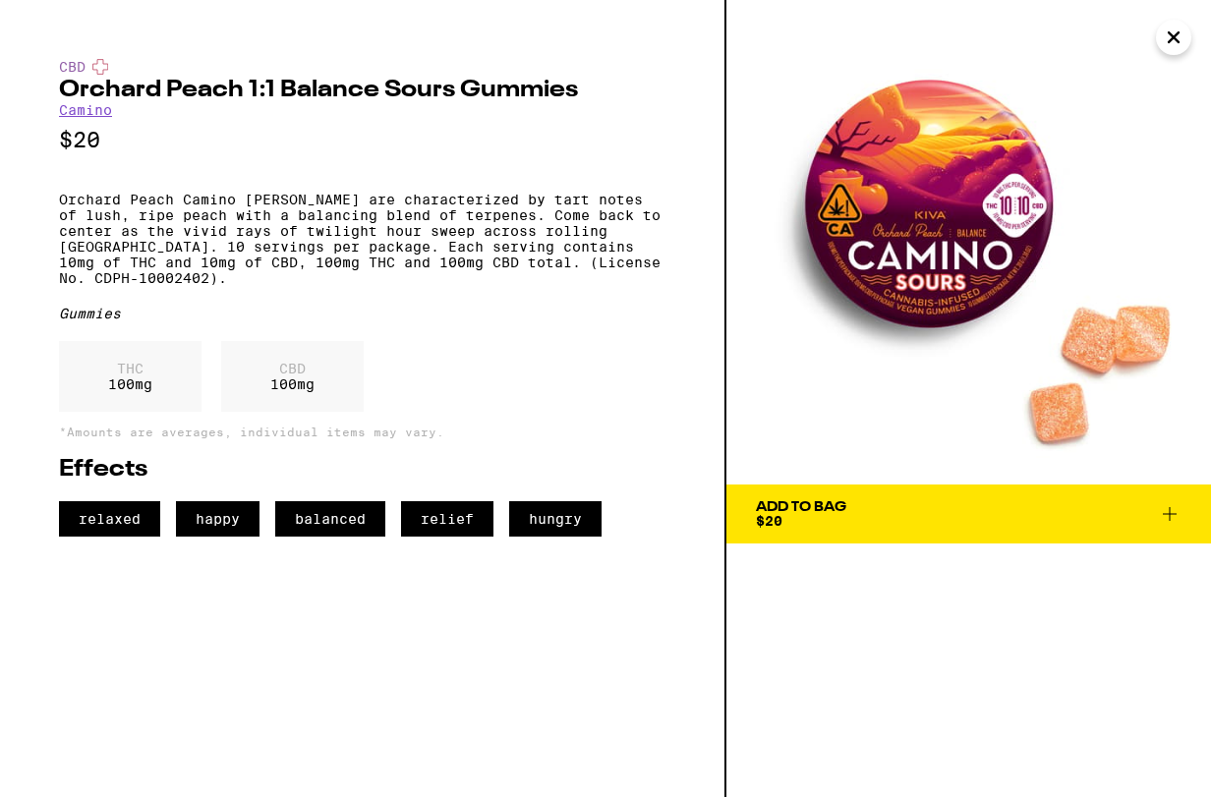 The height and width of the screenshot is (797, 1211). What do you see at coordinates (362, 140) in the screenshot?
I see `p: $20` at bounding box center [362, 140].